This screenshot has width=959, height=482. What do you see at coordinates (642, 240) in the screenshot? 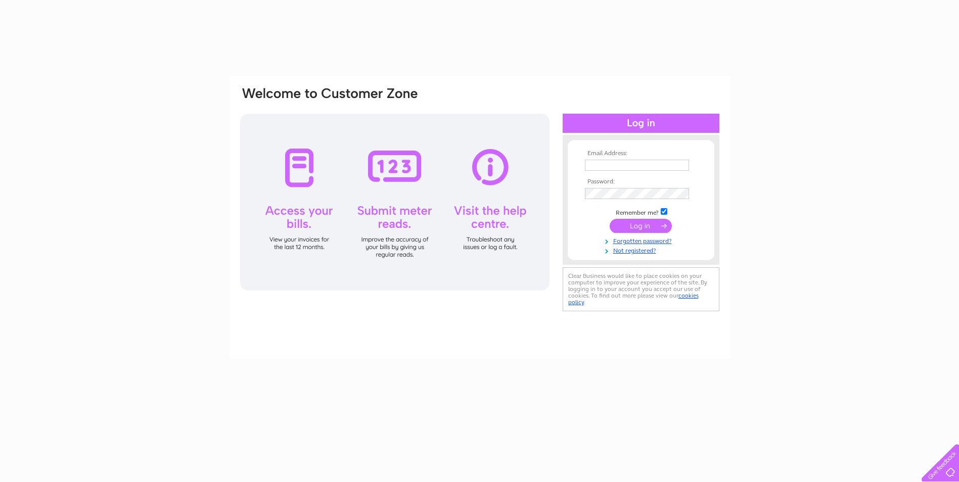
I see `a: Forgotten password?` at bounding box center [642, 240].